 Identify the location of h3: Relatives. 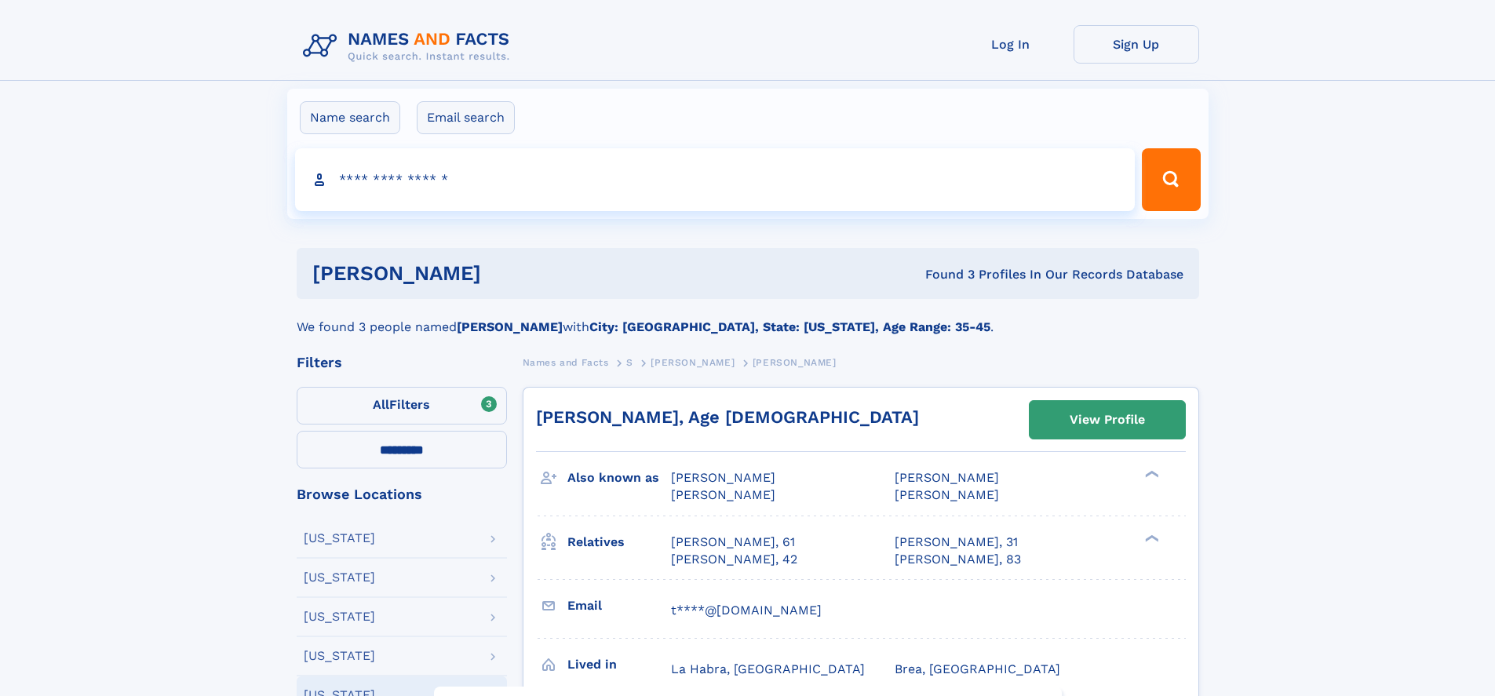
(619, 542).